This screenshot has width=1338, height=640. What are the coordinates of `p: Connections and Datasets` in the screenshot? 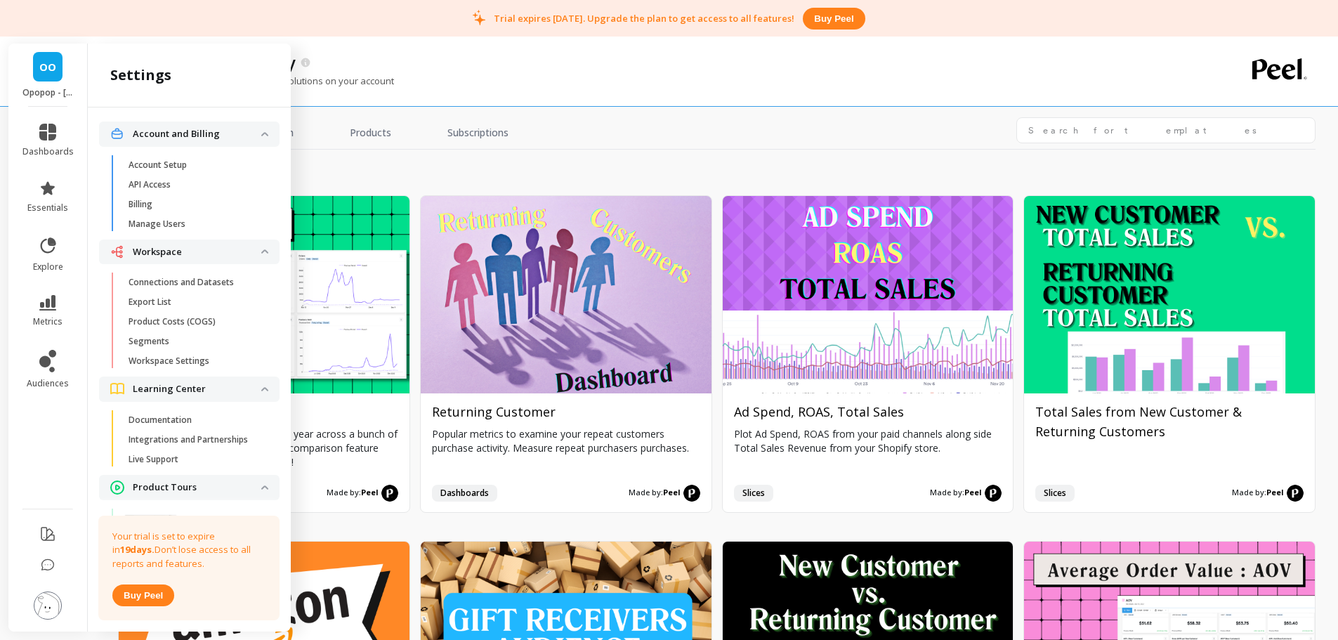 It's located at (181, 282).